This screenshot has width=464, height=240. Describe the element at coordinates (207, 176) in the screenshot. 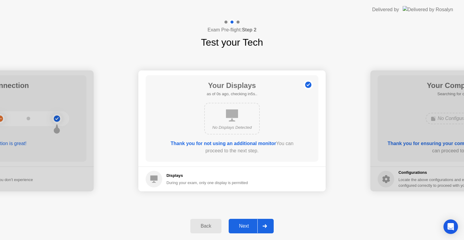

I see `h5: Displays` at that location.